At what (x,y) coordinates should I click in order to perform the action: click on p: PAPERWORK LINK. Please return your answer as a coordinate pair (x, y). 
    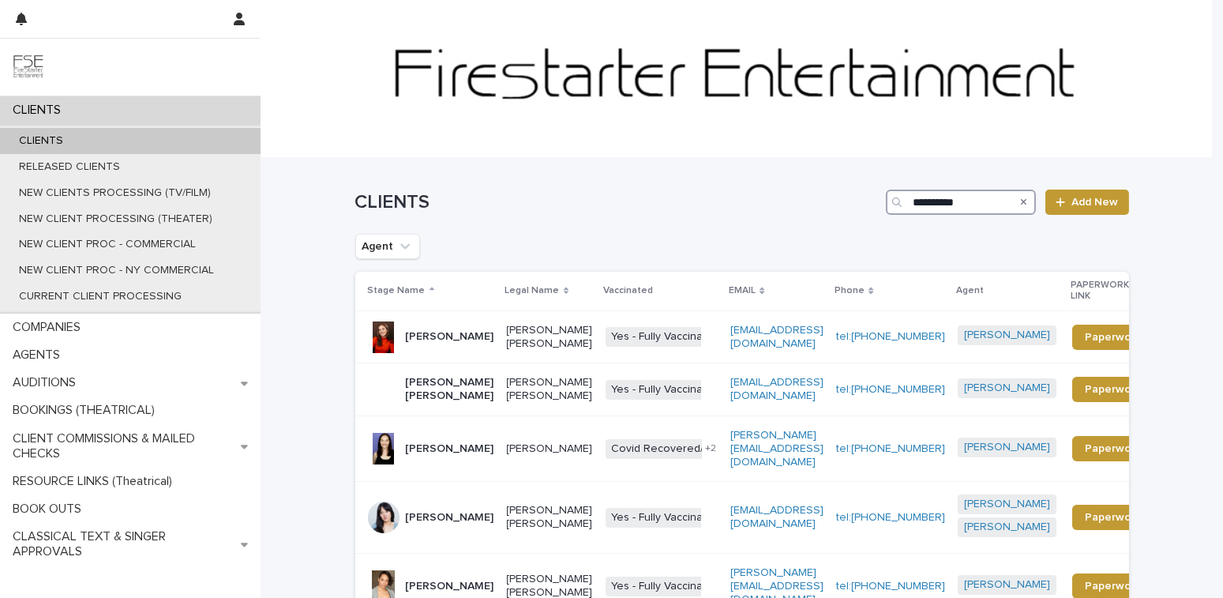
    Looking at the image, I should click on (1107, 290).